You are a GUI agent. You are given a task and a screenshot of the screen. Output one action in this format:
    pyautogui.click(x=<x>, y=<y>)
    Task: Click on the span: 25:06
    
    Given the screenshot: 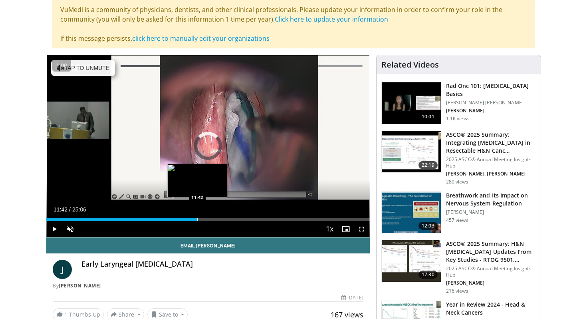 What is the action you would take?
    pyautogui.click(x=79, y=209)
    